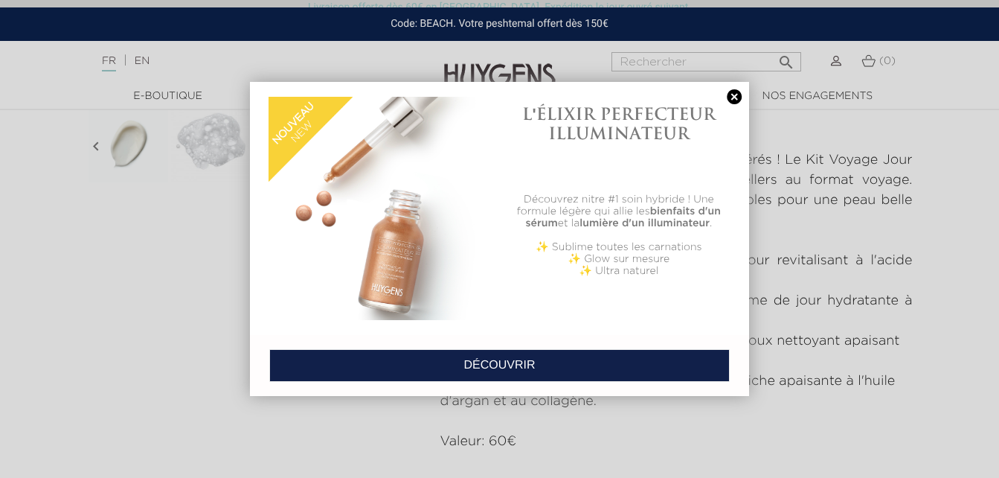  What do you see at coordinates (619, 123) in the screenshot?
I see `h1: L'ÉLIXIR PERFECTEUR ILLUMINATEUR` at bounding box center [619, 123].